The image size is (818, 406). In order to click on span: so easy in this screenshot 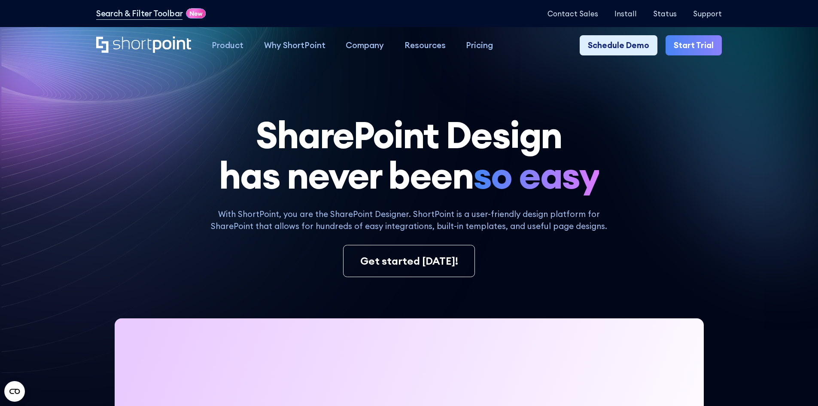, I will do `click(536, 175)`.